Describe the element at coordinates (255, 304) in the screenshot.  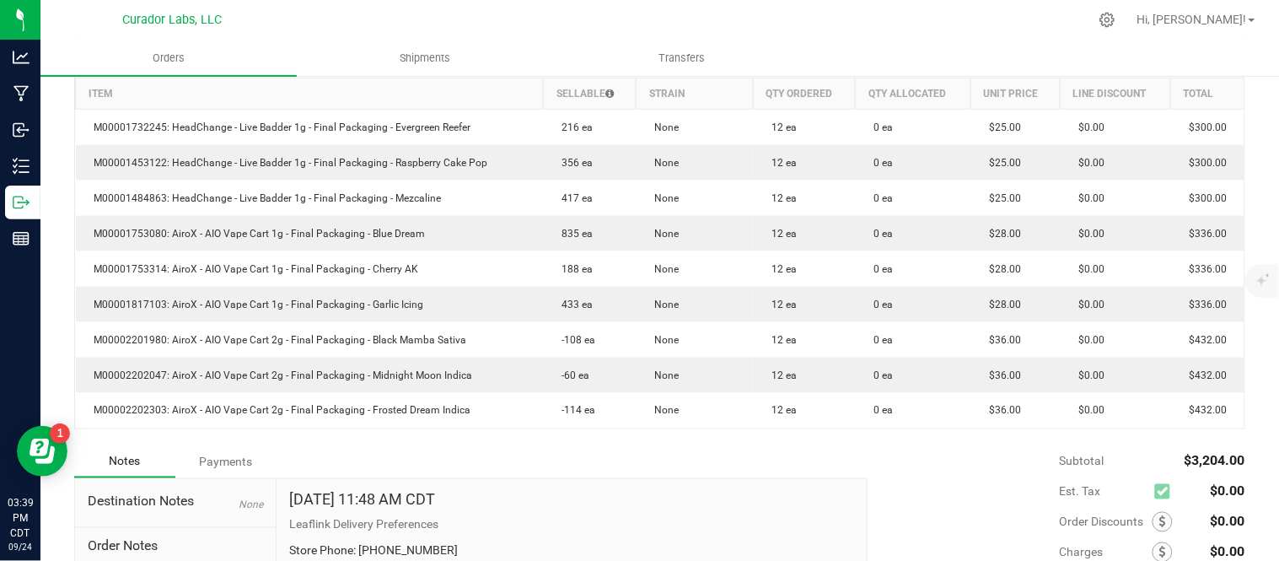
I see `span: M00001817103: AiroX - AIO Vape Cart 1g - Final Packaging - Garlic Icing` at that location.